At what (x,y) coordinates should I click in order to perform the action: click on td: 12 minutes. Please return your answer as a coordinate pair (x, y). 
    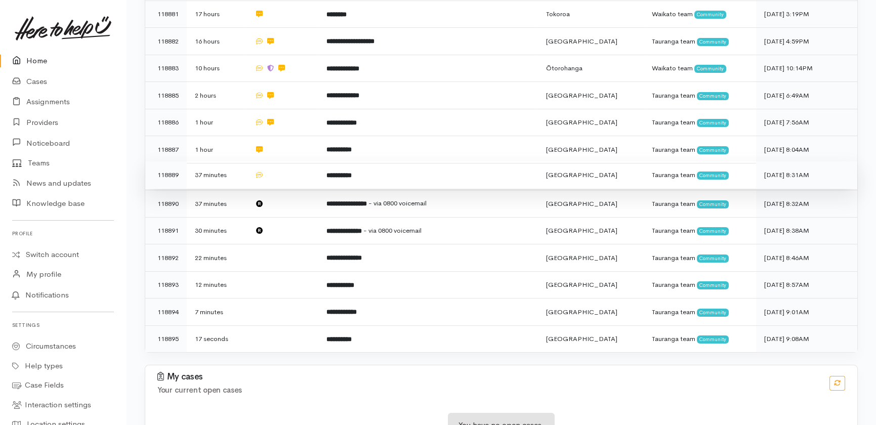
    Looking at the image, I should click on (217, 285).